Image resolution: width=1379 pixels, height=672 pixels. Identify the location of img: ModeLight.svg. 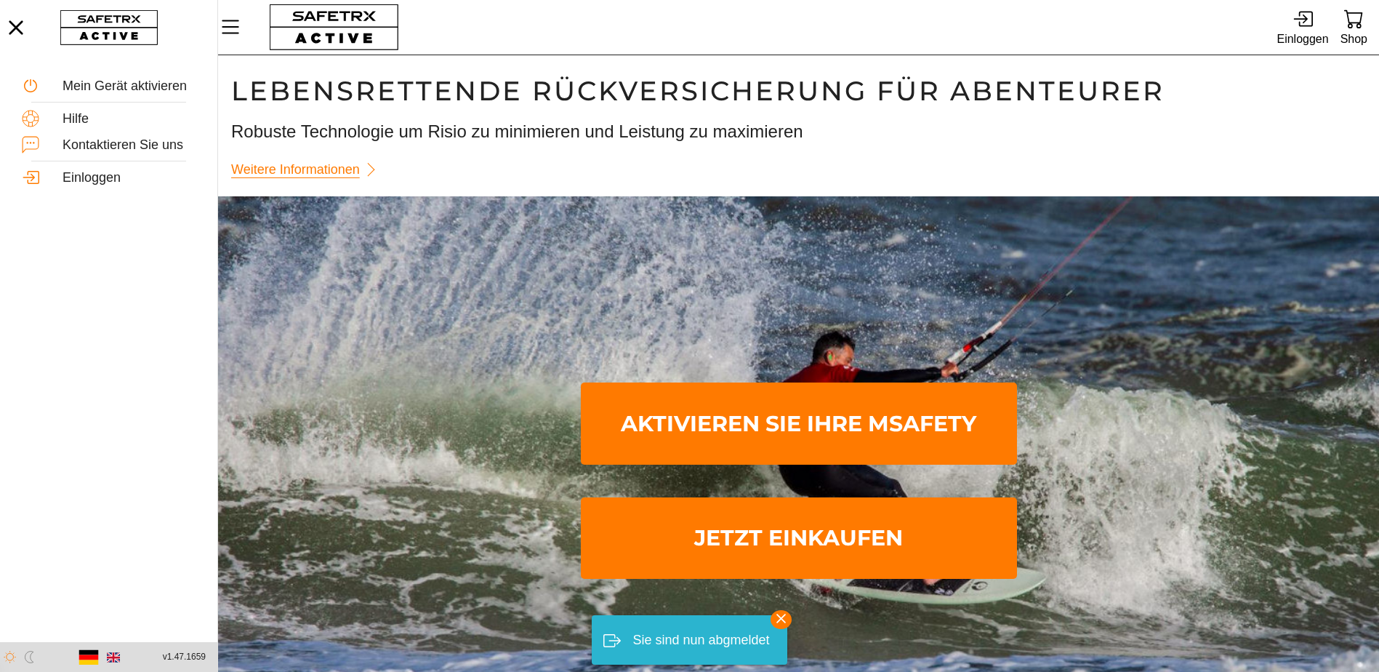
(9, 657).